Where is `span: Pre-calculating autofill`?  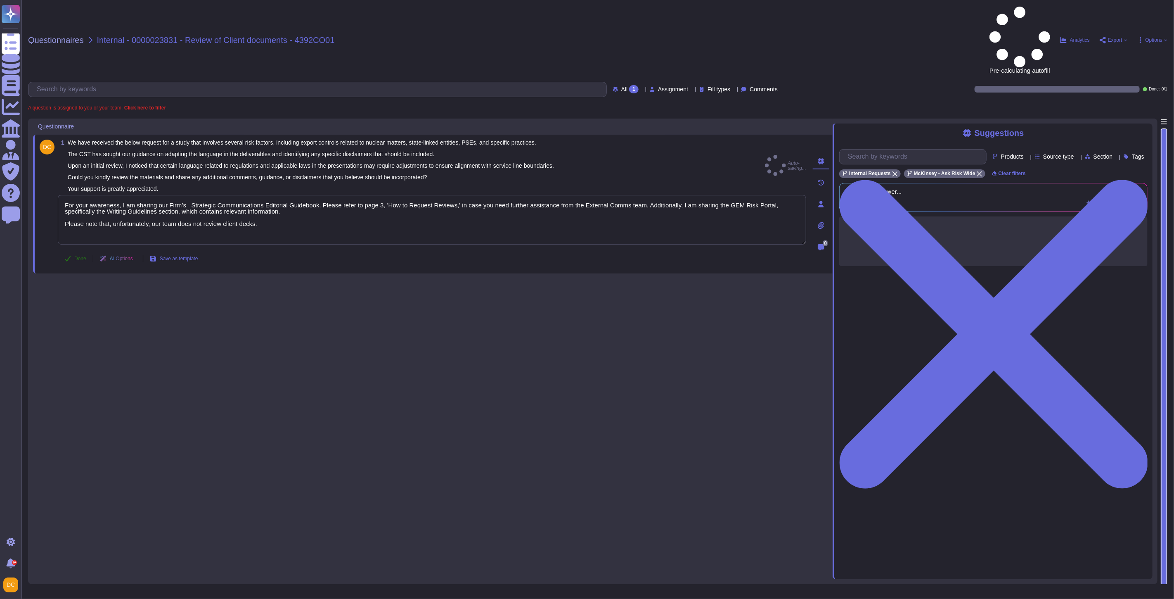 span: Pre-calculating autofill is located at coordinates (1020, 40).